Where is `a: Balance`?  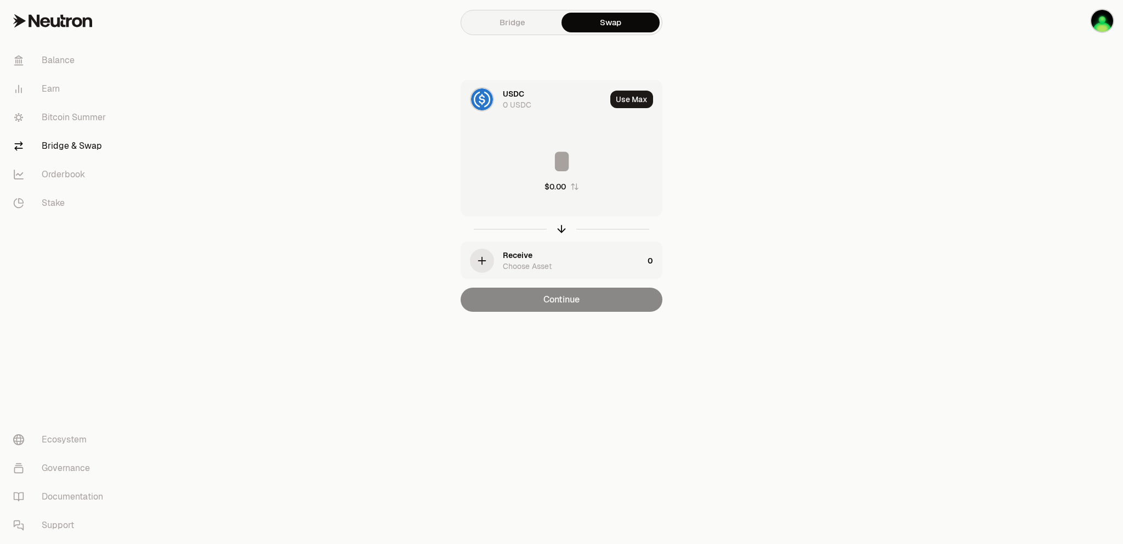
a: Balance is located at coordinates (61, 60).